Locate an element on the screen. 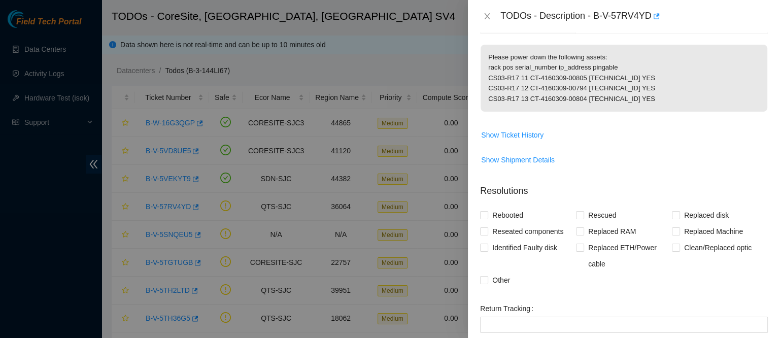 Image resolution: width=780 pixels, height=338 pixels. span: Rescued is located at coordinates (602, 215).